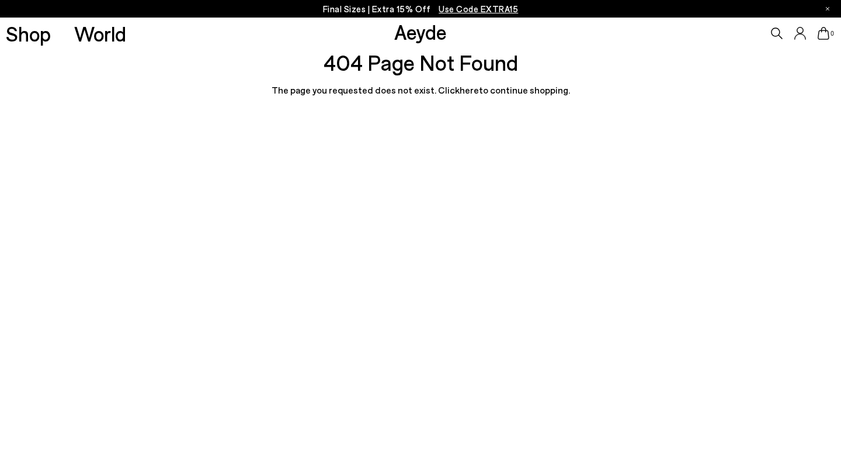 This screenshot has height=455, width=841. I want to click on span: 0, so click(832, 33).